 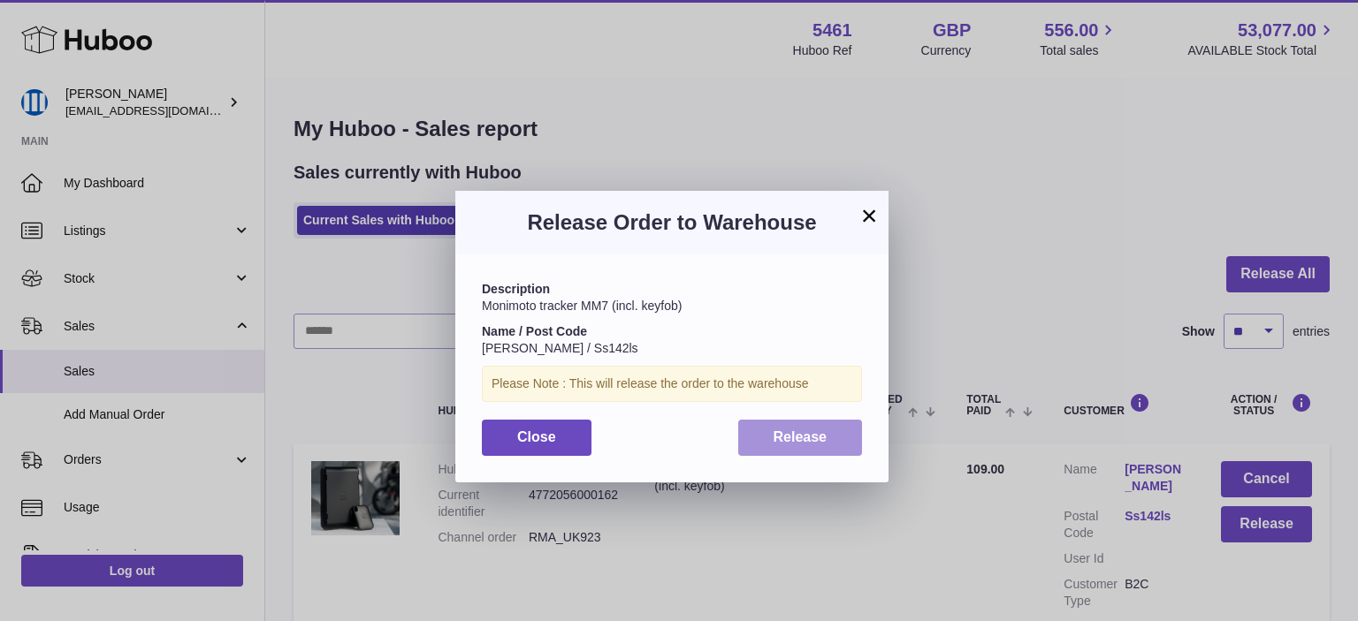 I want to click on button: Release, so click(x=800, y=438).